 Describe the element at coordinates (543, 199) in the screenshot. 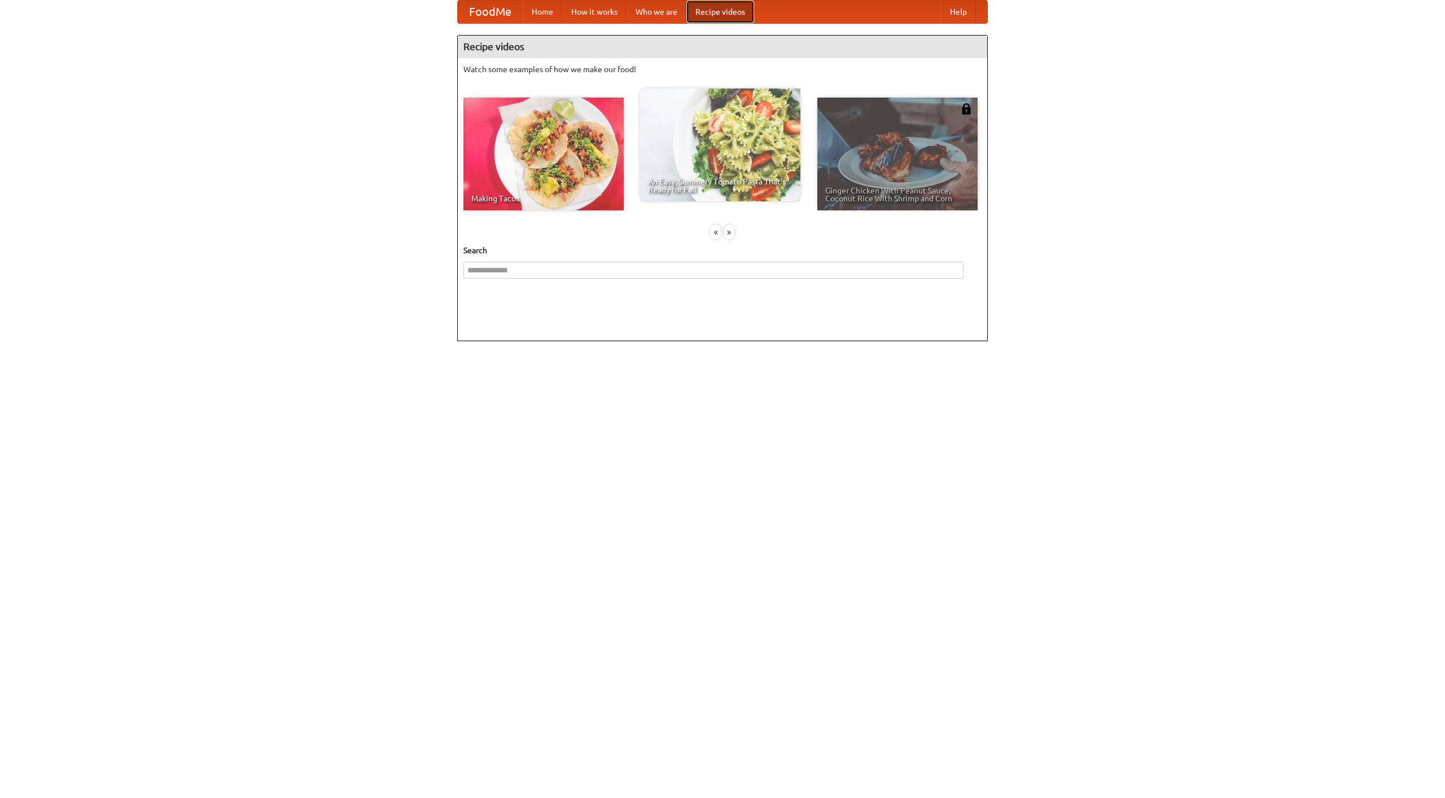

I see `span: Making Tacos` at that location.